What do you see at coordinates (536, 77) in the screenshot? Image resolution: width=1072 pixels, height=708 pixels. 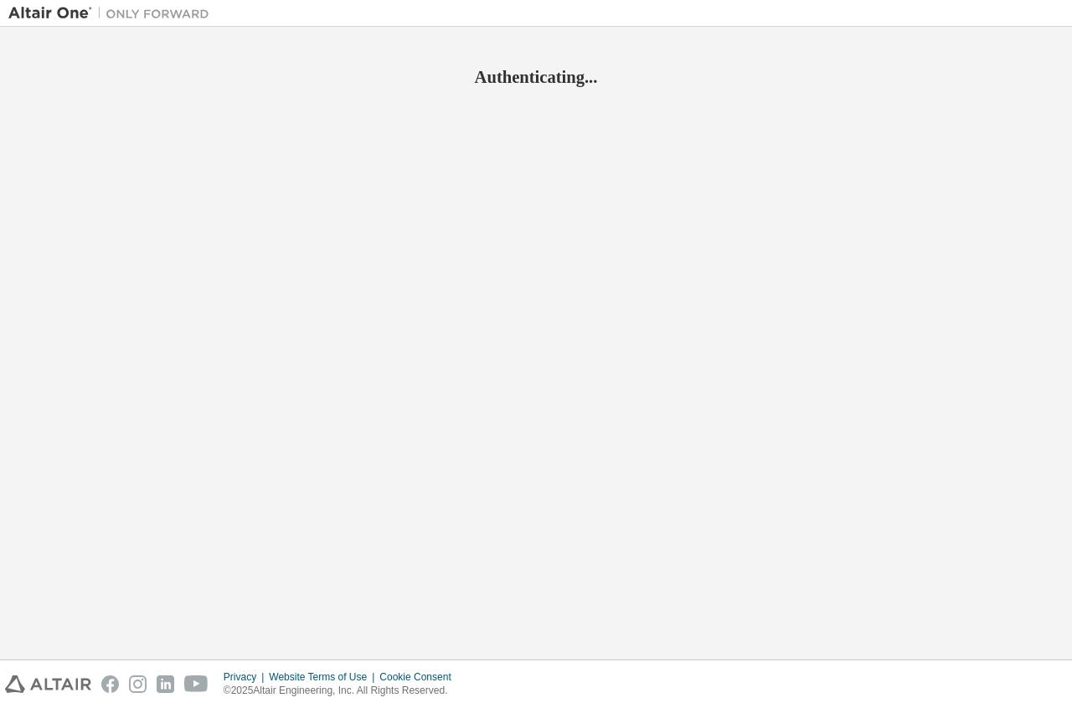 I see `h2: Authenticating...` at bounding box center [536, 77].